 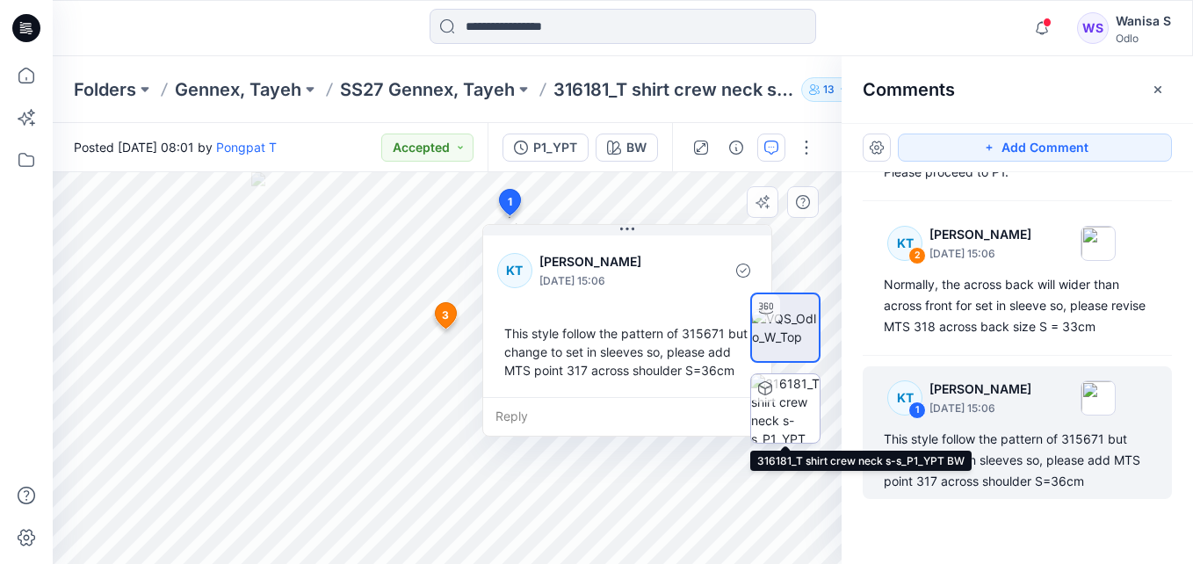 I want to click on a: Folders, so click(x=105, y=90).